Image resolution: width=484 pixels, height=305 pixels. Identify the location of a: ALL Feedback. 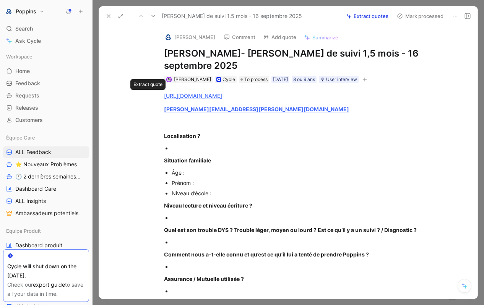
(46, 152).